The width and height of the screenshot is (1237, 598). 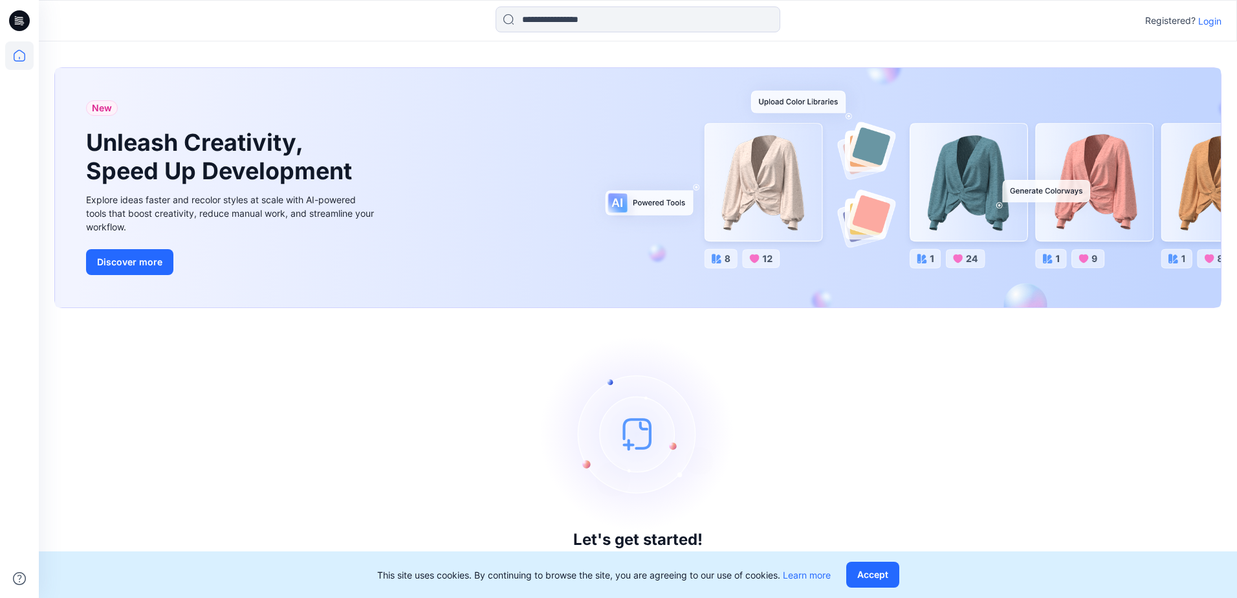 What do you see at coordinates (638, 540) in the screenshot?
I see `h3: Let's get started!` at bounding box center [638, 540].